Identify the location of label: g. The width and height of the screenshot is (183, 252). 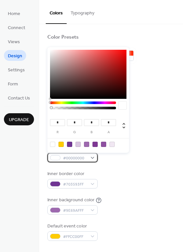
(75, 132).